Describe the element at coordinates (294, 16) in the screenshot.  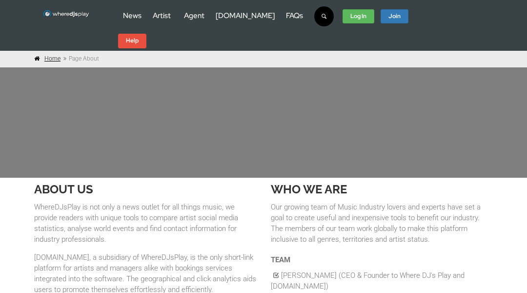
I see `a: FAQs` at that location.